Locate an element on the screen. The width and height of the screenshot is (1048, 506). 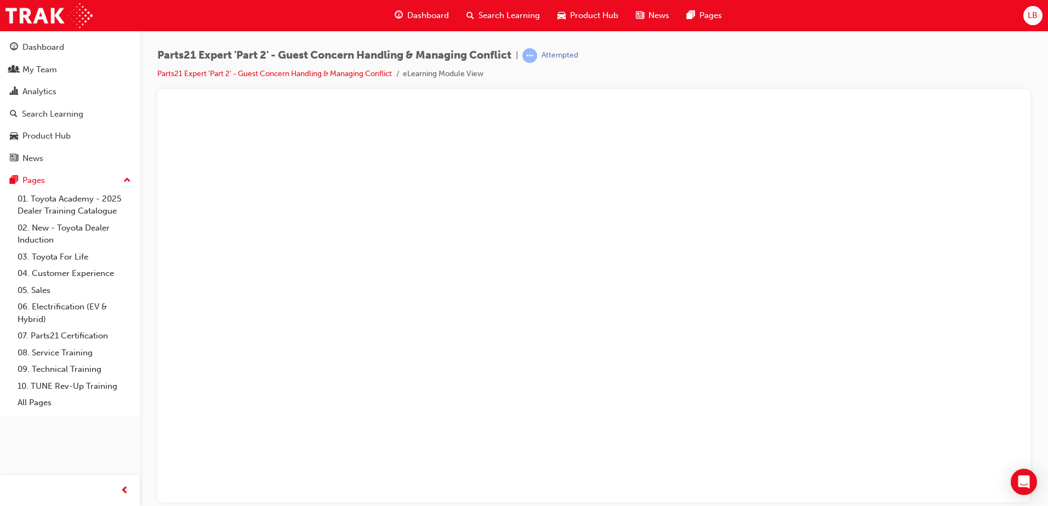
a: Product Hub is located at coordinates (70, 136).